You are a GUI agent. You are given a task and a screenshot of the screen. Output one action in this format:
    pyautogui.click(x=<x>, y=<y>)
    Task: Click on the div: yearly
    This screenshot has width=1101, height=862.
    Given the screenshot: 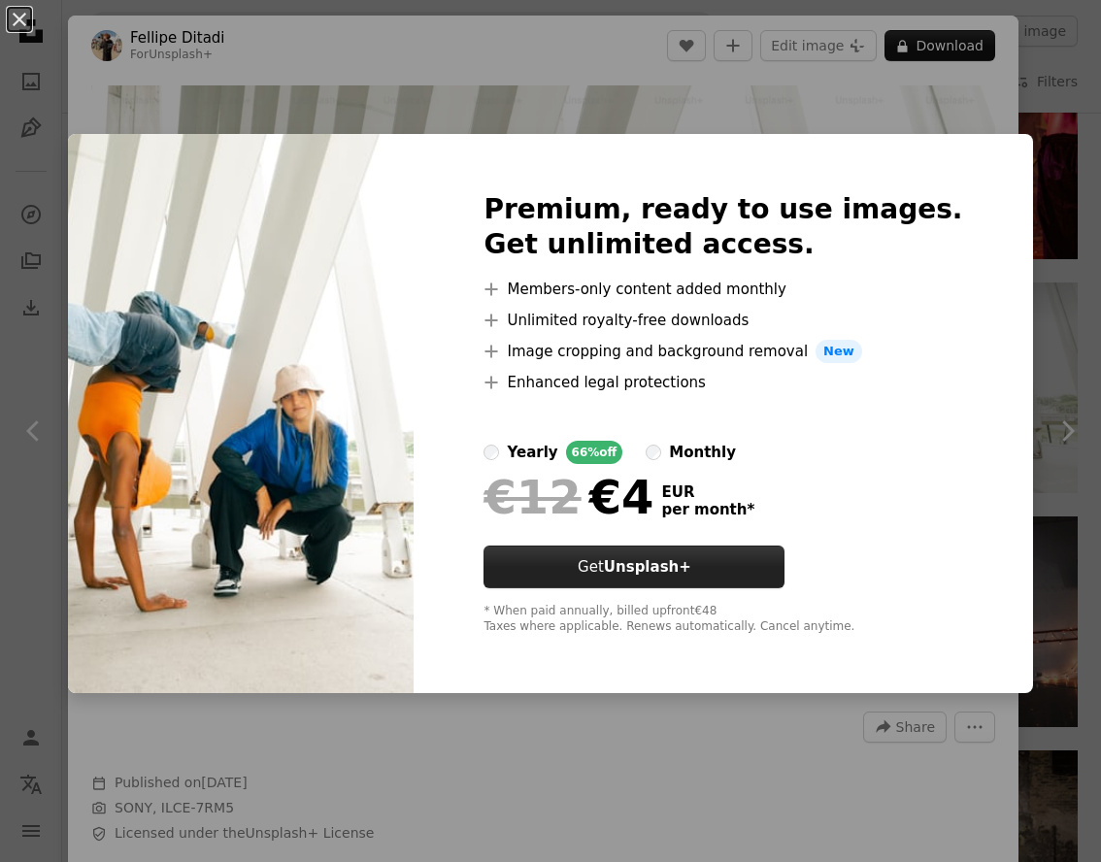 What is the action you would take?
    pyautogui.click(x=532, y=453)
    